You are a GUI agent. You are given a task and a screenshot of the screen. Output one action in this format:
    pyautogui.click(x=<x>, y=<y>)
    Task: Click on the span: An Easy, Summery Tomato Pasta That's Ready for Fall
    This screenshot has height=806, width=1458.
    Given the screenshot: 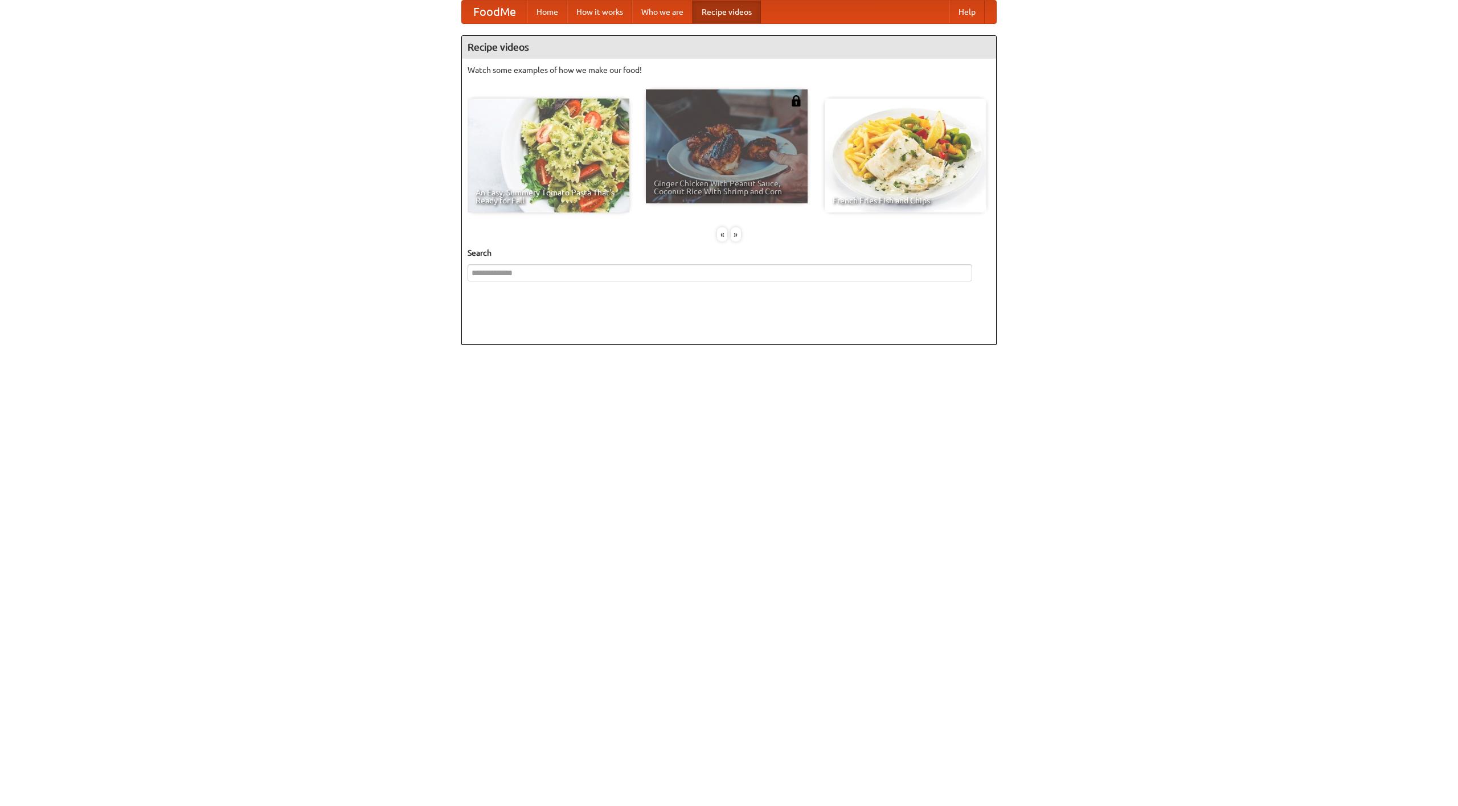 What is the action you would take?
    pyautogui.click(x=548, y=197)
    